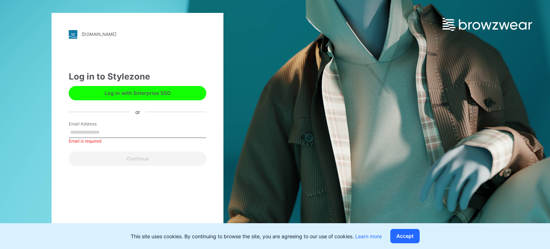 The image size is (550, 249). Describe the element at coordinates (73, 34) in the screenshot. I see `img: stylezone-logo.562084cfcfab977791bfbf7441f1a819.svg` at that location.